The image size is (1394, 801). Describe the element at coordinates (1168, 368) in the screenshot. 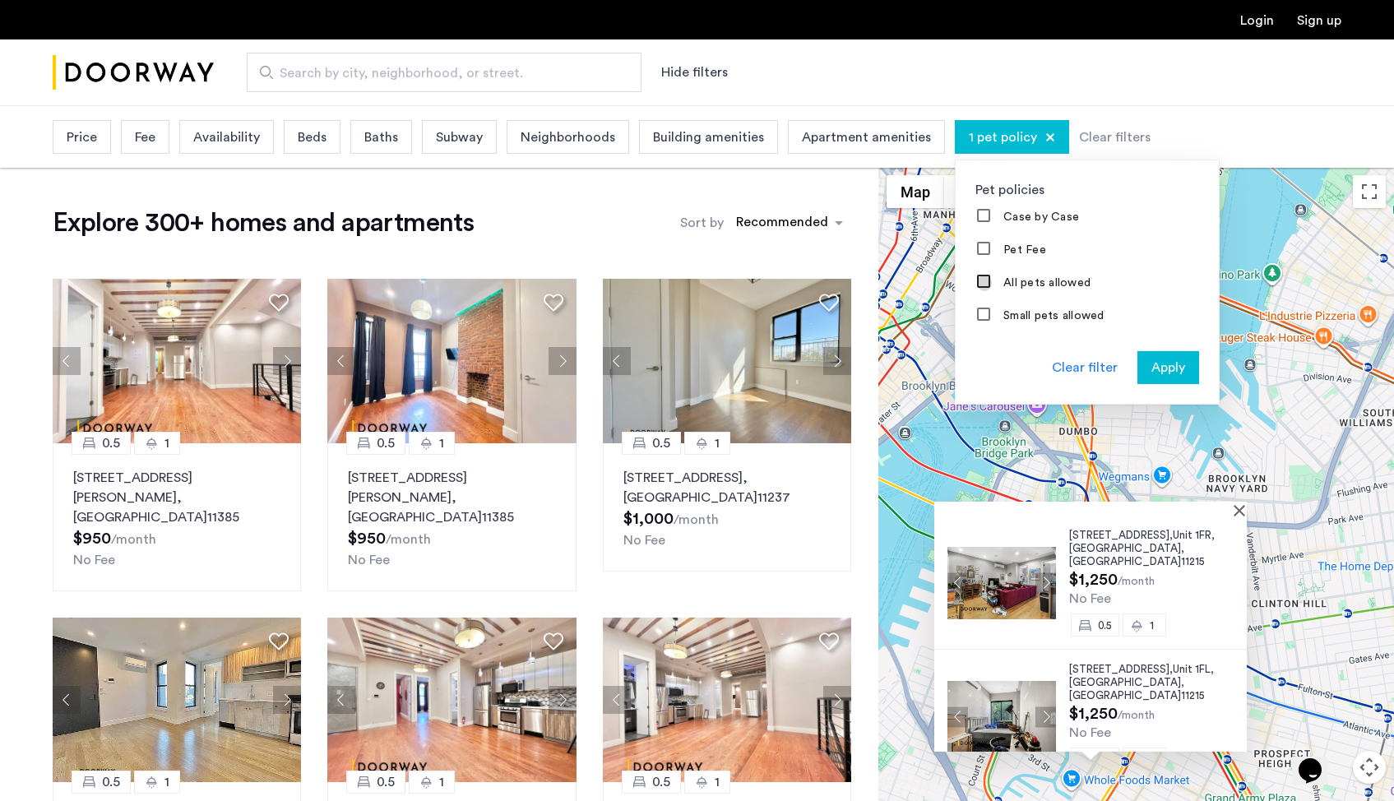

I see `button: button` at that location.